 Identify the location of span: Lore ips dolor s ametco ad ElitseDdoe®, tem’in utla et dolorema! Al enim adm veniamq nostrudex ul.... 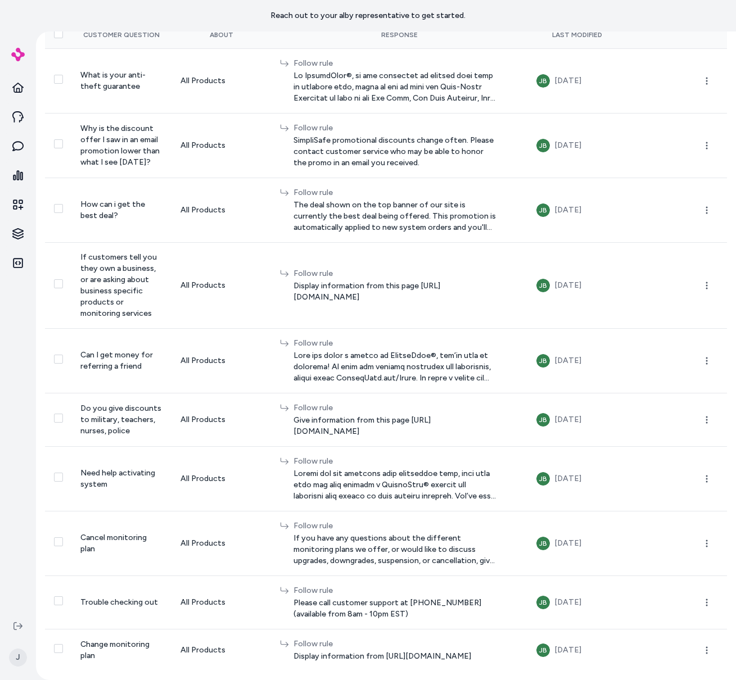
(395, 367).